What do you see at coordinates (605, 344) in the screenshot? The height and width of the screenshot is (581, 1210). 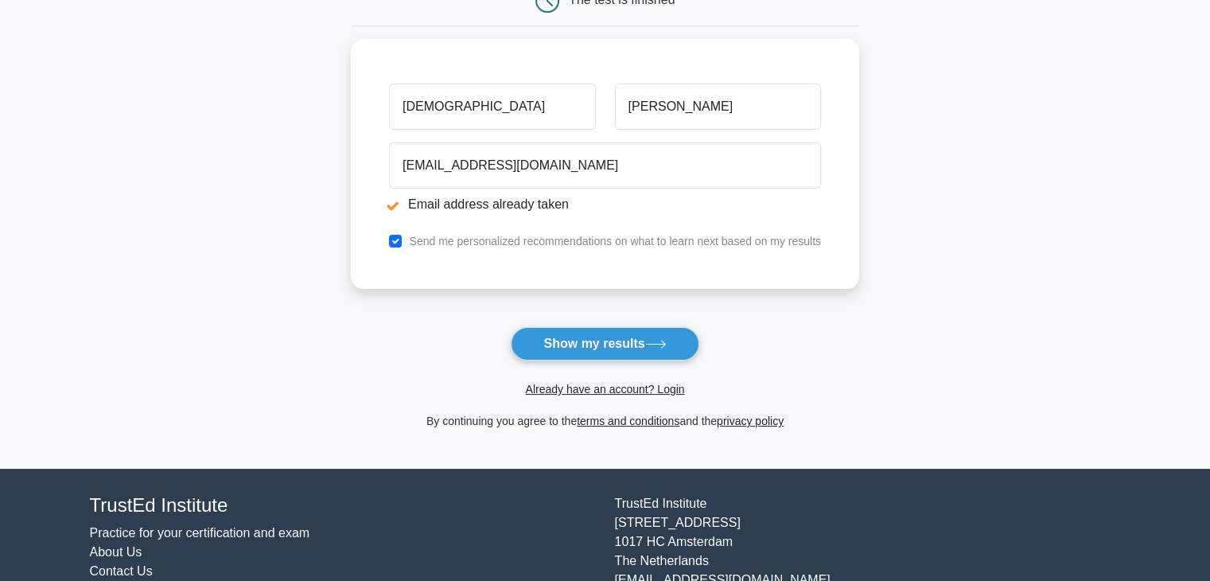 I see `button: Show my results` at bounding box center [605, 344].